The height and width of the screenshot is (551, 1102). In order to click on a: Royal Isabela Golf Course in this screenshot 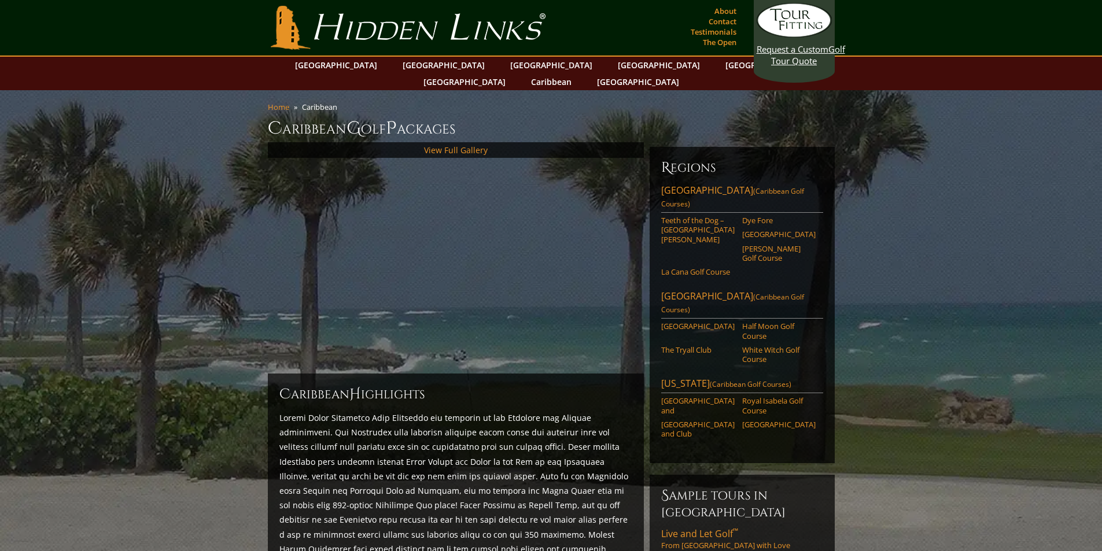, I will do `click(779, 406)`.